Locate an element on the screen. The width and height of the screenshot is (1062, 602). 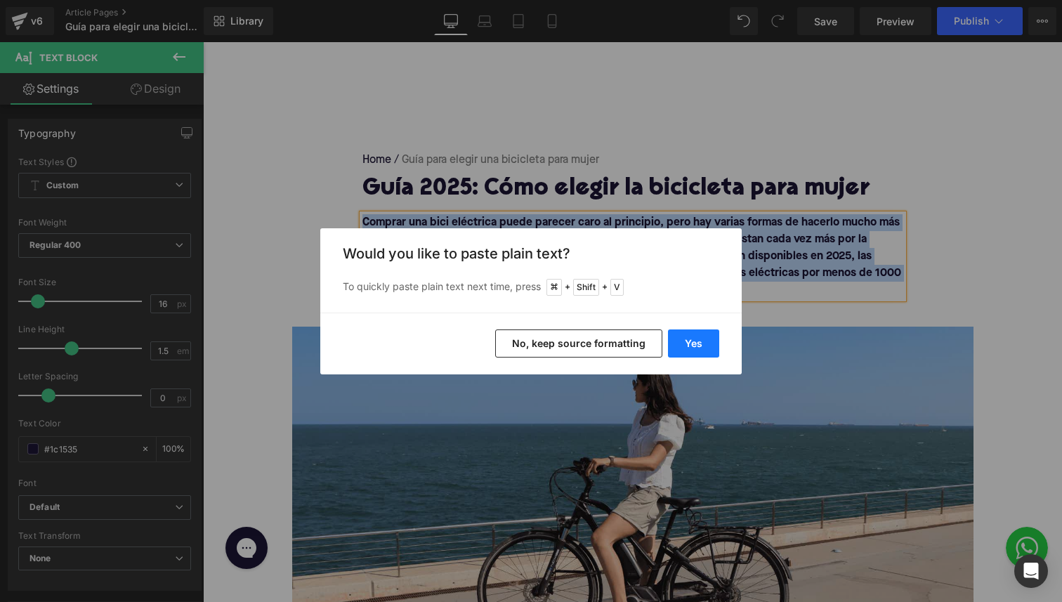
a: Home is located at coordinates (174, 118).